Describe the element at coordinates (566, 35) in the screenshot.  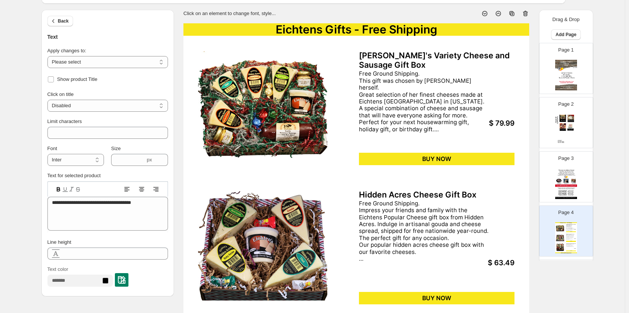
I see `button: Add Page` at that location.